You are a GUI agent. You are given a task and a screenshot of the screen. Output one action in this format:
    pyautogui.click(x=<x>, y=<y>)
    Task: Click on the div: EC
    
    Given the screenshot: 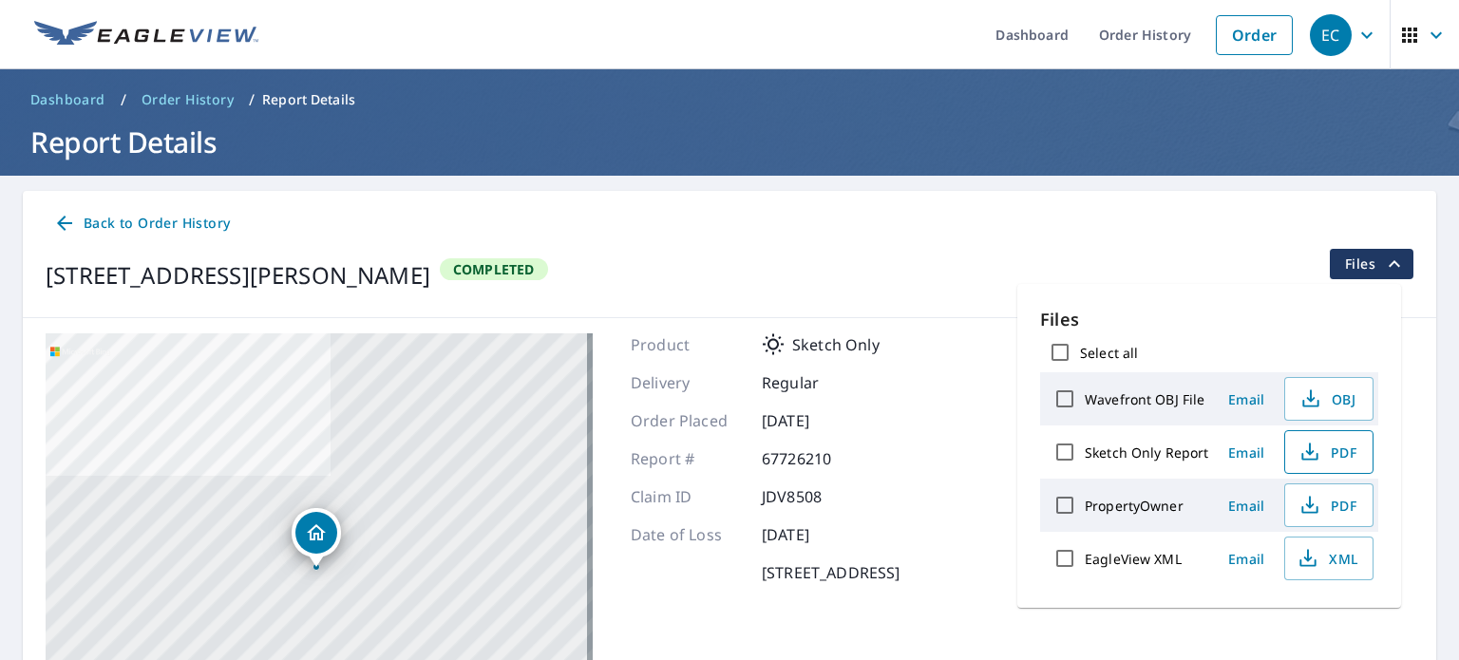 What is the action you would take?
    pyautogui.click(x=1331, y=35)
    